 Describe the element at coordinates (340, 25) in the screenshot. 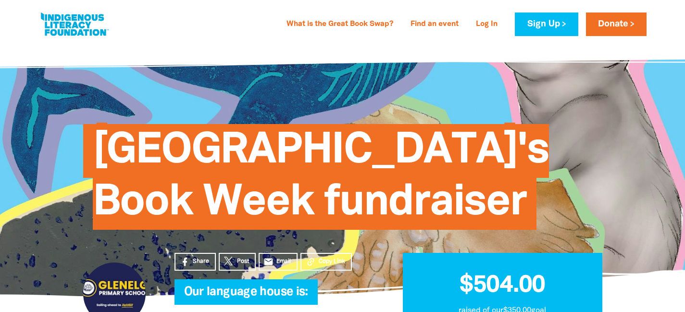

I see `a: What is the Great Book Swap?` at that location.